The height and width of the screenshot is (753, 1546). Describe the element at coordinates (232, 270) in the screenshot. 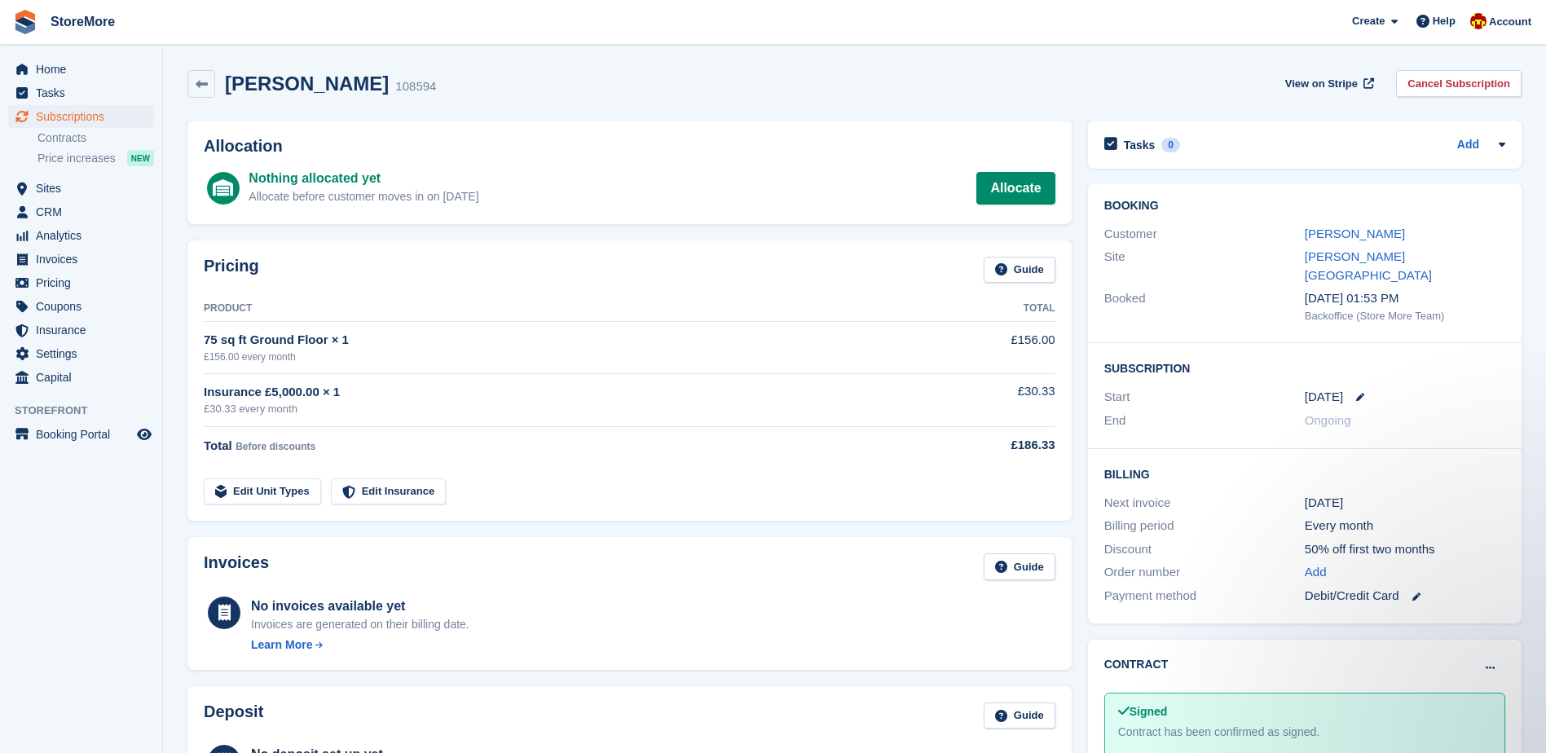

I see `h2: Pricing` at that location.